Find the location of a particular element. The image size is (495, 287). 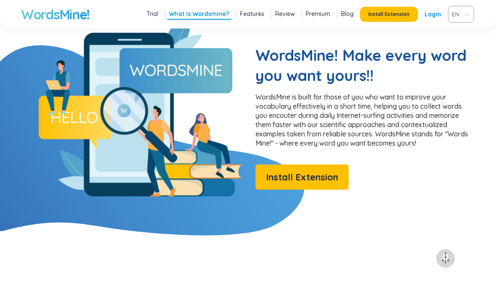

h1: WordsMine! is located at coordinates (55, 14).